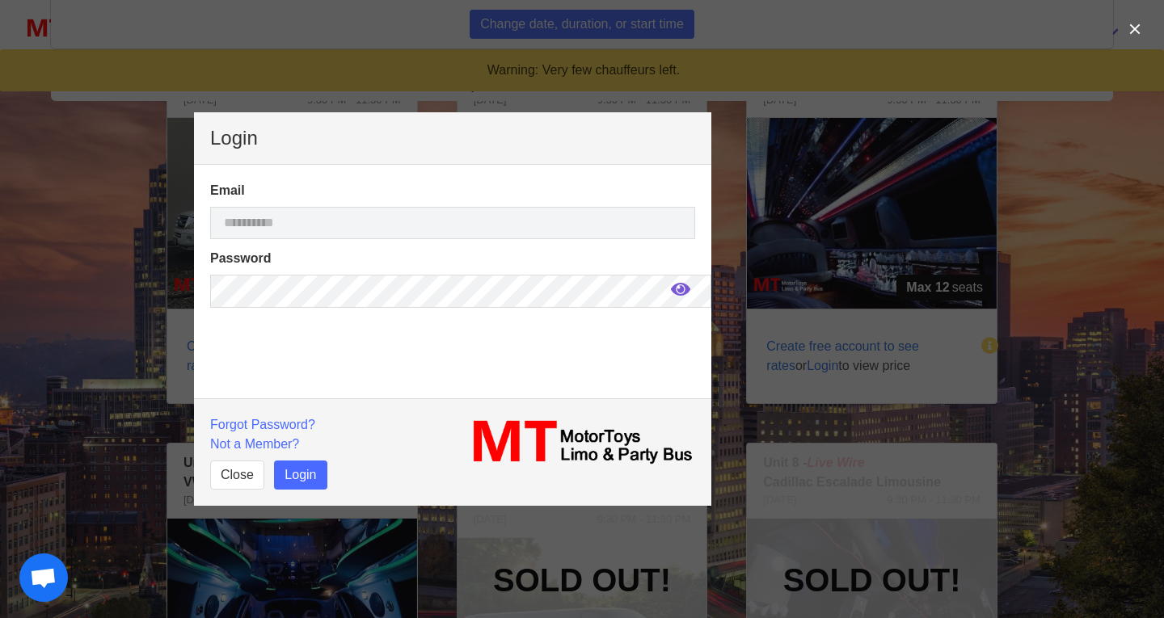  What do you see at coordinates (579, 442) in the screenshot?
I see `img: MT_logo_name.png` at bounding box center [579, 442].